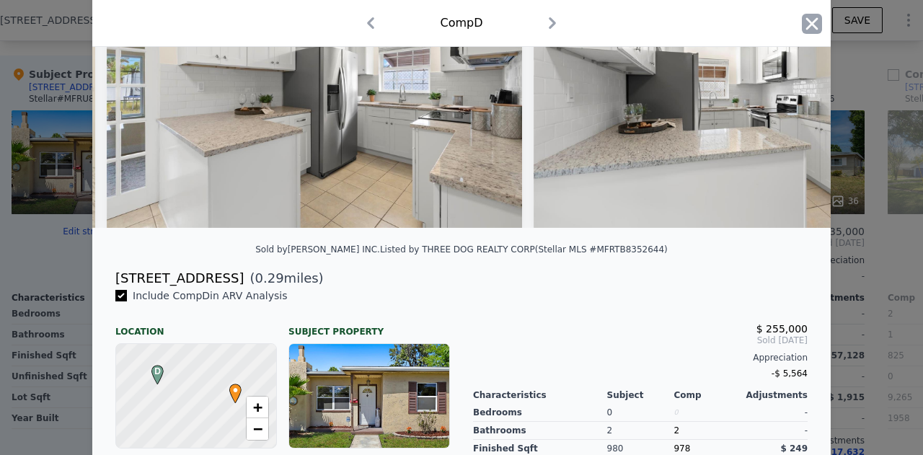 This screenshot has height=455, width=923. Describe the element at coordinates (789, 373) in the screenshot. I see `span: -$ 5,564` at that location.